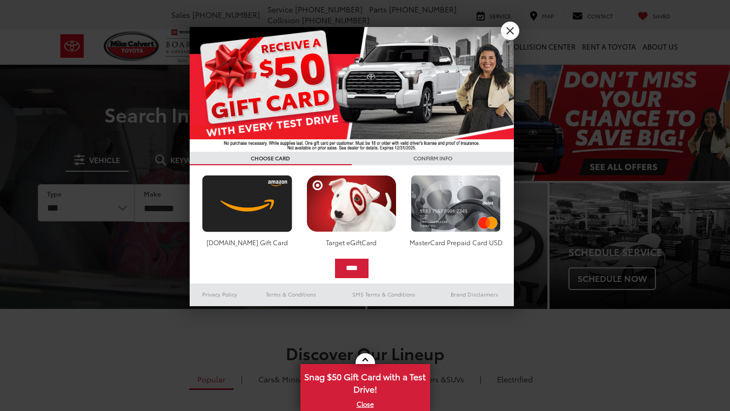 This screenshot has height=411, width=730. Describe the element at coordinates (365, 381) in the screenshot. I see `span: Snag $50 Gift Card with a Test Drive!` at that location.